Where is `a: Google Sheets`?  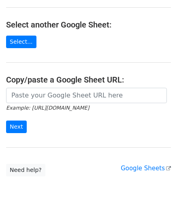 a: Google Sheets is located at coordinates (146, 168).